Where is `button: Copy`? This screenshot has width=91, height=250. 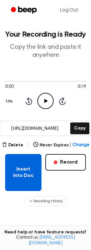
button: Copy is located at coordinates (79, 128).